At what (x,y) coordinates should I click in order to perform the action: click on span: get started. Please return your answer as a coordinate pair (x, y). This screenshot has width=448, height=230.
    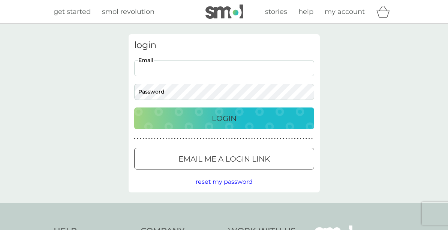
    Looking at the image, I should click on (72, 12).